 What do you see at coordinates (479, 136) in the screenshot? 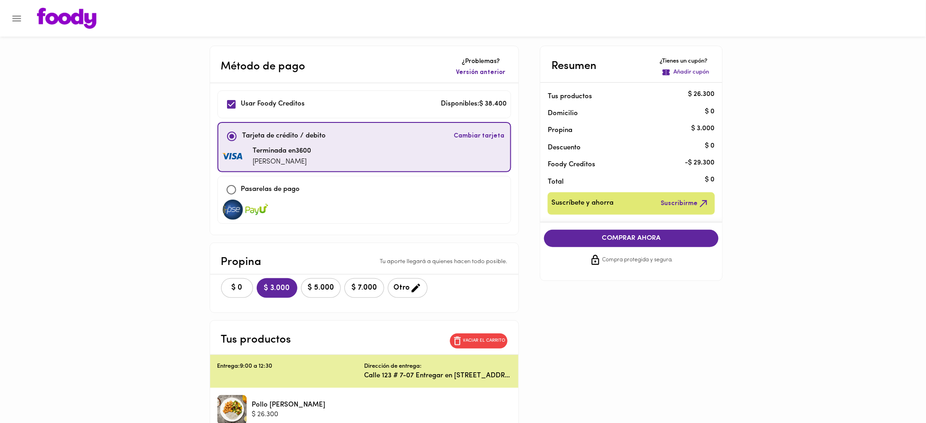
I see `button: Cambiar tarjeta` at bounding box center [479, 136].